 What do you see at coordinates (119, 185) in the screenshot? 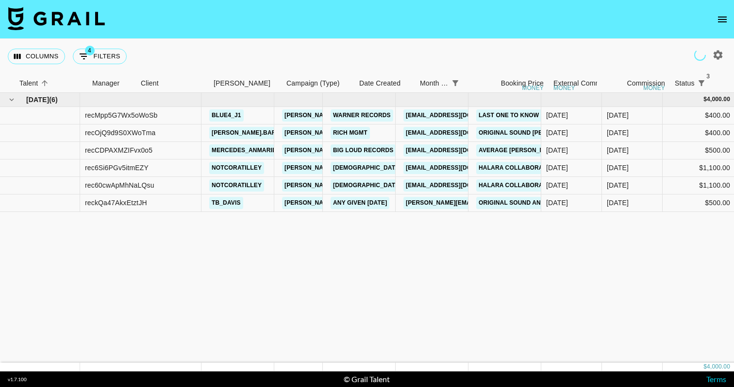
I see `div: rec60cwApMhNaLQsu` at bounding box center [119, 185].